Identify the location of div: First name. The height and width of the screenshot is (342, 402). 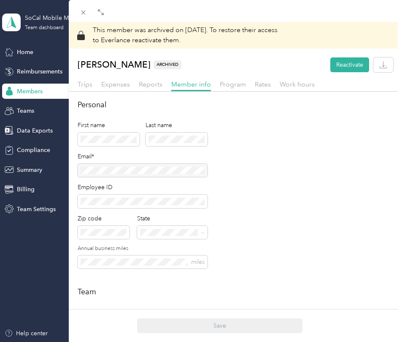
(108, 125).